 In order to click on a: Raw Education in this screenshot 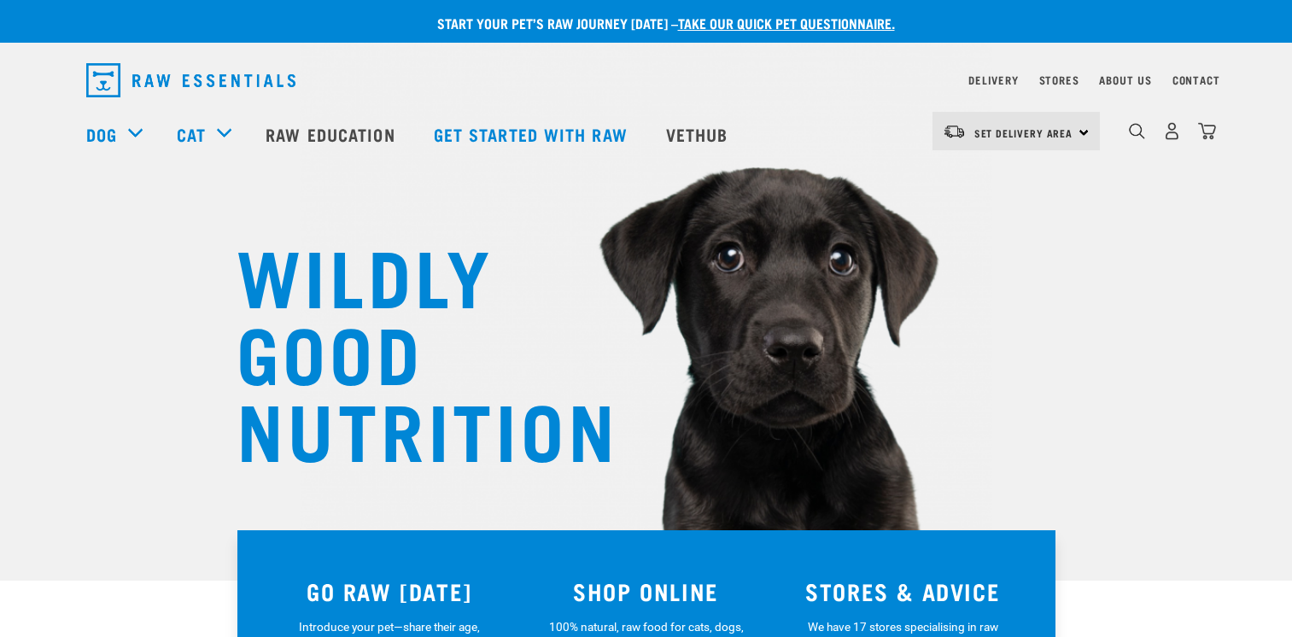, I will do `click(332, 134)`.